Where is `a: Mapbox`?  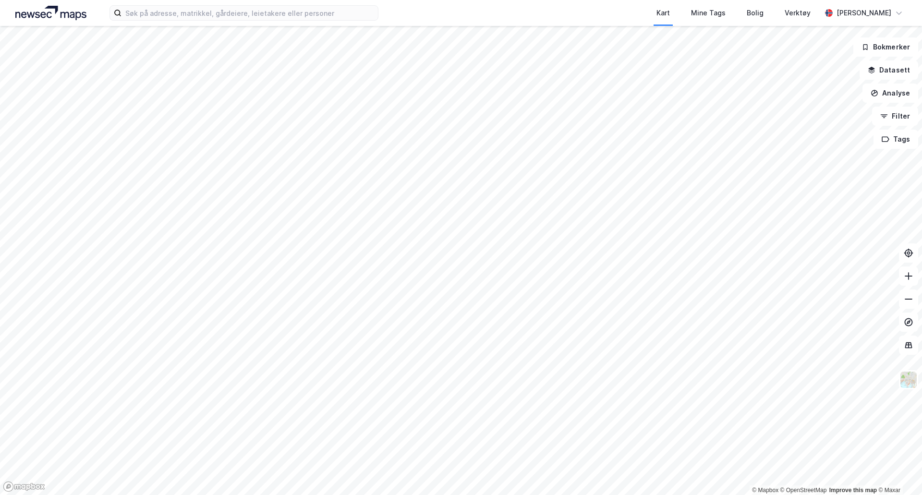
a: Mapbox is located at coordinates (765, 490).